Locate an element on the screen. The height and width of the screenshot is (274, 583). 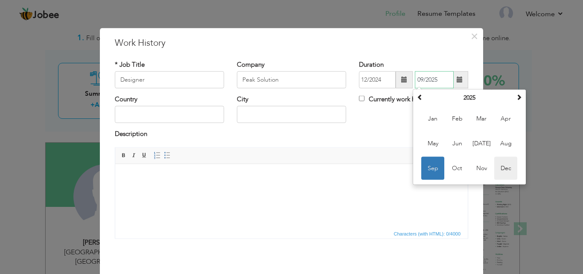
span: Nov is located at coordinates (482, 168).